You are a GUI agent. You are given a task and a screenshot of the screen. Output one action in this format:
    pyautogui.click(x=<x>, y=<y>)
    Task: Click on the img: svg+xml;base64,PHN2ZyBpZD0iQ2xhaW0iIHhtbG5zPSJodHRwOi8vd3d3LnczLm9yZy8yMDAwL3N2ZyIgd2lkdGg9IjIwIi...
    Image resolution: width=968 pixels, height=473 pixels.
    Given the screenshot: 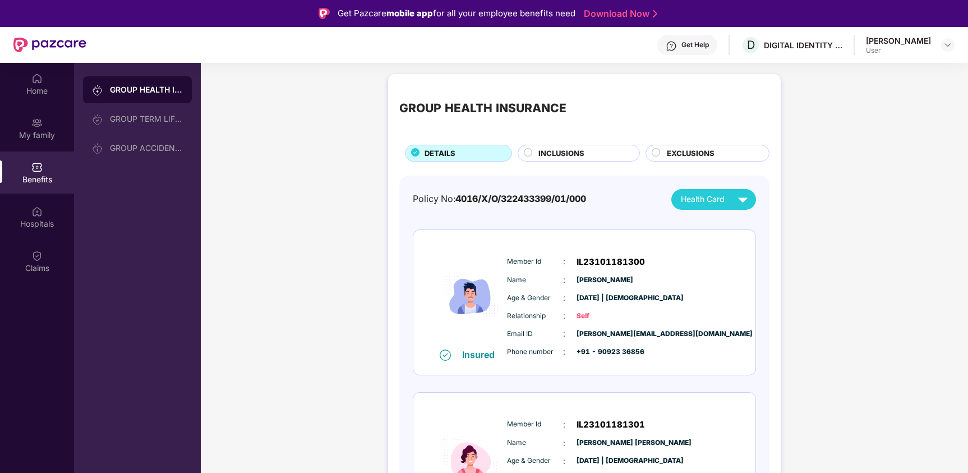 What is the action you would take?
    pyautogui.click(x=37, y=256)
    